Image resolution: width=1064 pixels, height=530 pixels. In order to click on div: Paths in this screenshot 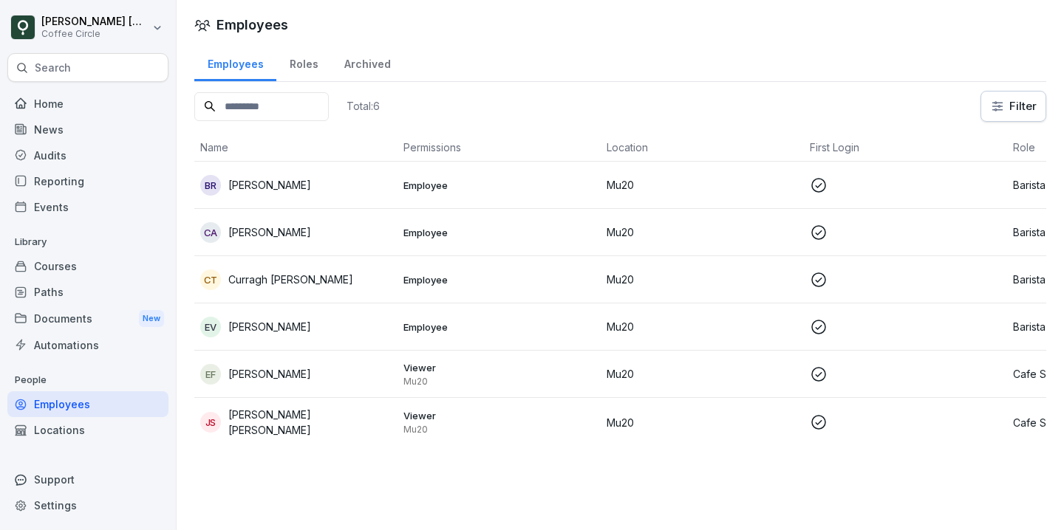, I will do `click(88, 292)`.